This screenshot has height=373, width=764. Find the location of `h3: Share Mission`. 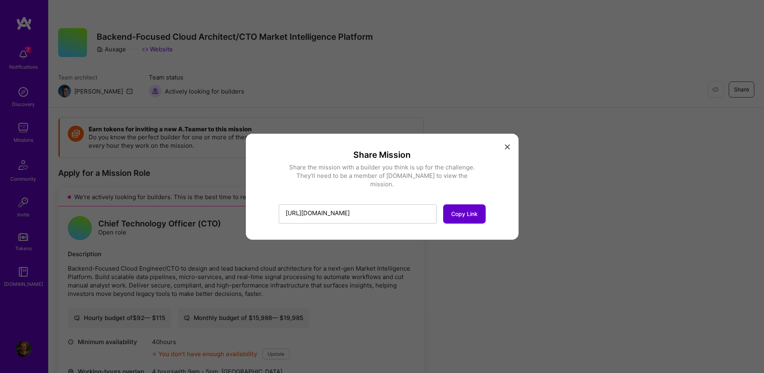

h3: Share Mission is located at coordinates (382, 154).